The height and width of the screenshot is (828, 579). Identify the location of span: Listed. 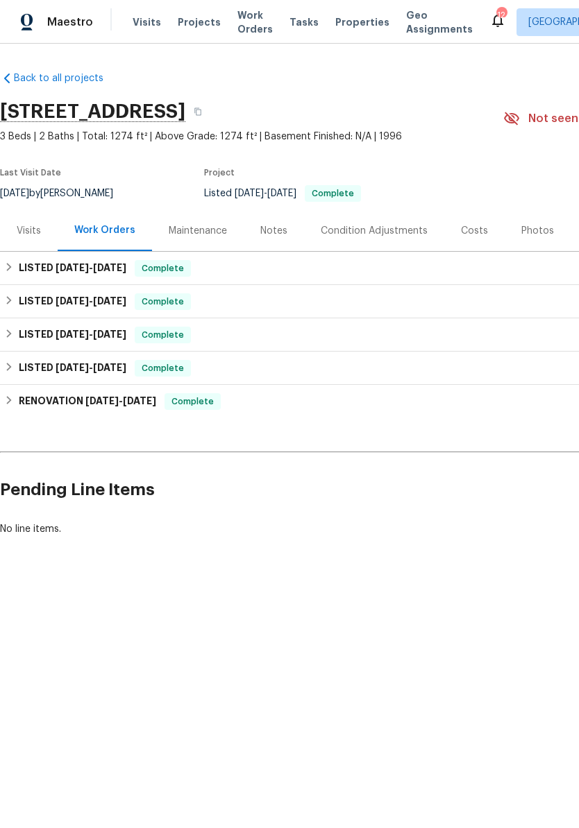
(282, 194).